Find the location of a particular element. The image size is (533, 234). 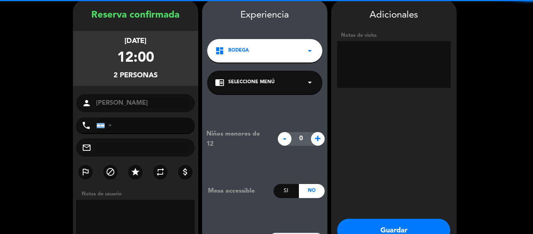

div: Adicionales is located at coordinates (394, 15).